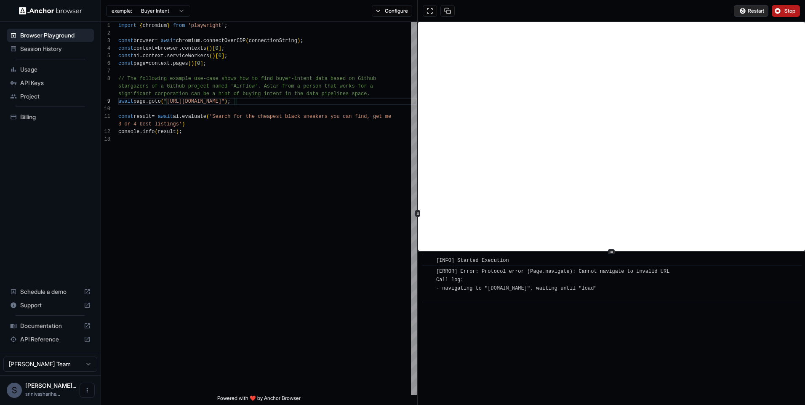  Describe the element at coordinates (181, 64) in the screenshot. I see `span: pages` at that location.